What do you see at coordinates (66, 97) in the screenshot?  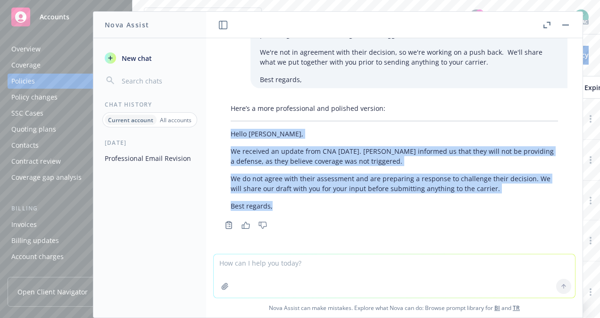 I see `a: Policy changes` at bounding box center [66, 97].